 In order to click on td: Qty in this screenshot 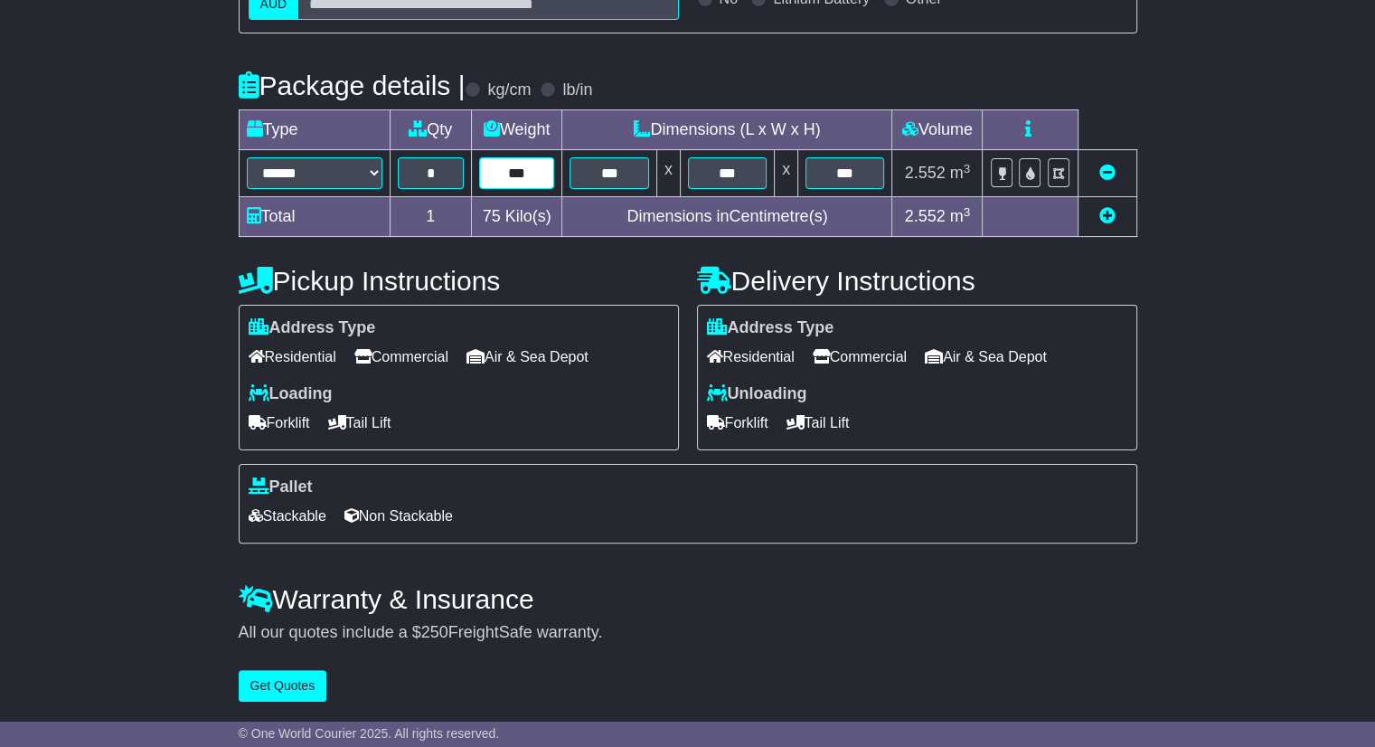, I will do `click(430, 130)`.